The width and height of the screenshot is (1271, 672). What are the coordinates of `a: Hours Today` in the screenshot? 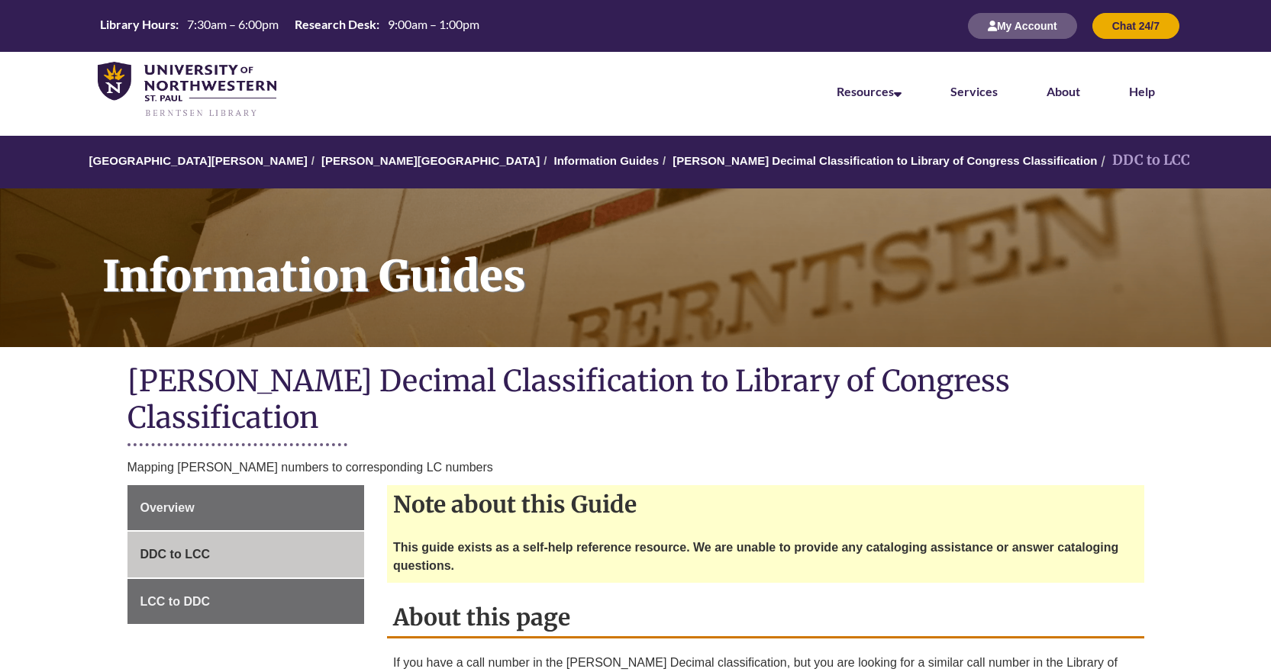 It's located at (289, 26).